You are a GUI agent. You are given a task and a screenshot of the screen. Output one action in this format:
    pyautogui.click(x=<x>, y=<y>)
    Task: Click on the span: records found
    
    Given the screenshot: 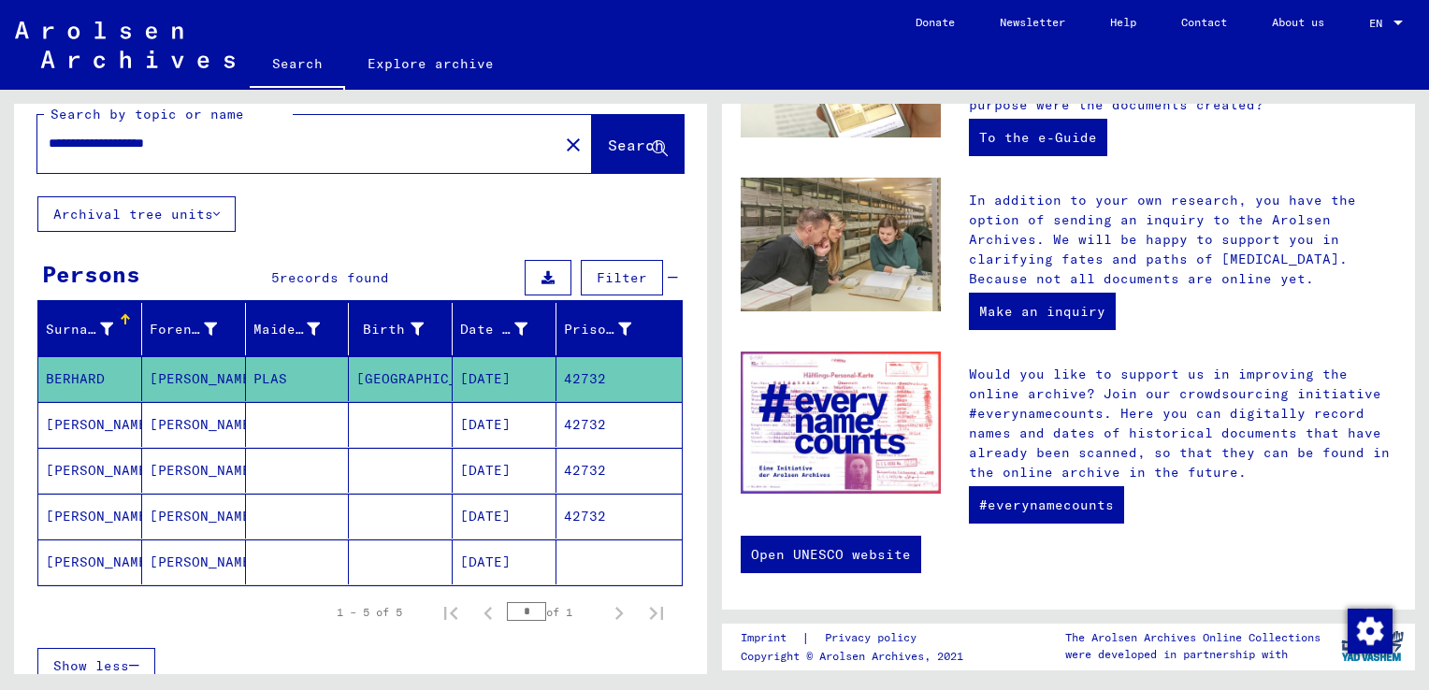 What is the action you would take?
    pyautogui.click(x=334, y=278)
    